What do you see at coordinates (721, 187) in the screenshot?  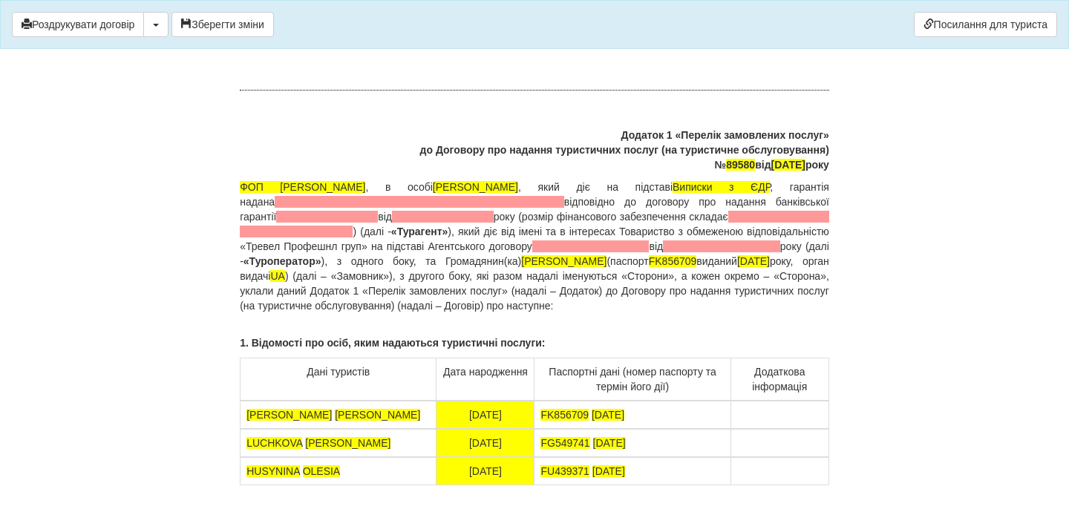 I see `span: Виписки з ЄДР` at bounding box center [721, 187].